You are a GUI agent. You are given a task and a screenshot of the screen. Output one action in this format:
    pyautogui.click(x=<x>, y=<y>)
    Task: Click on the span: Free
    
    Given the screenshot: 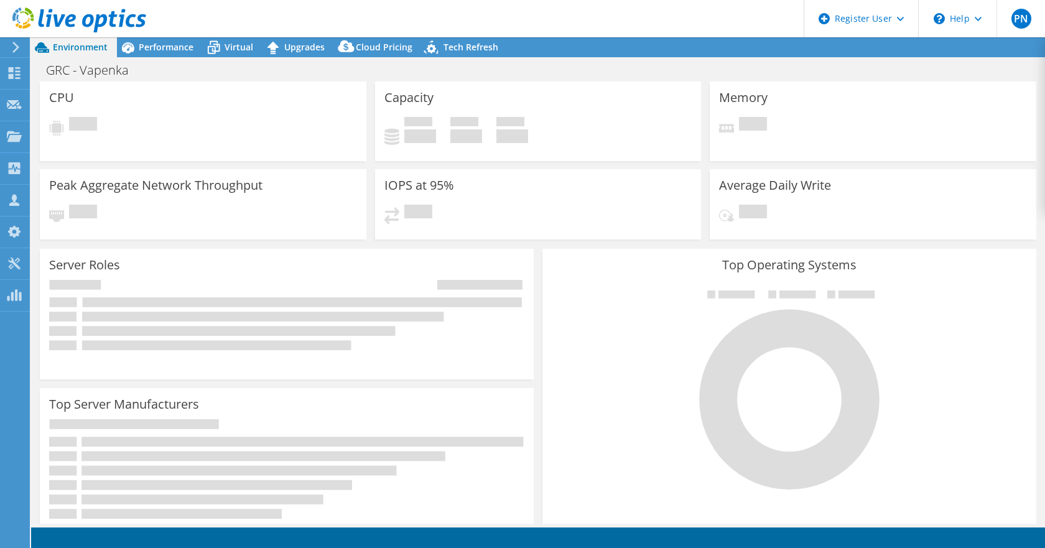 What is the action you would take?
    pyautogui.click(x=464, y=123)
    